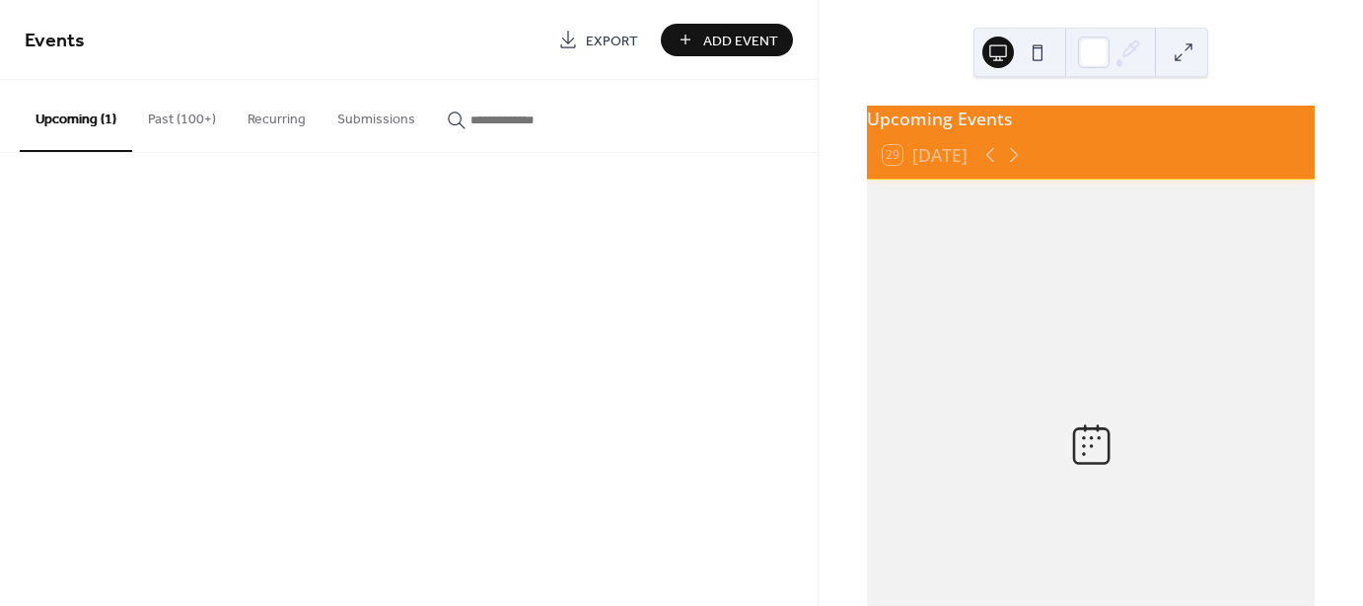  I want to click on a: Add Event, so click(727, 39).